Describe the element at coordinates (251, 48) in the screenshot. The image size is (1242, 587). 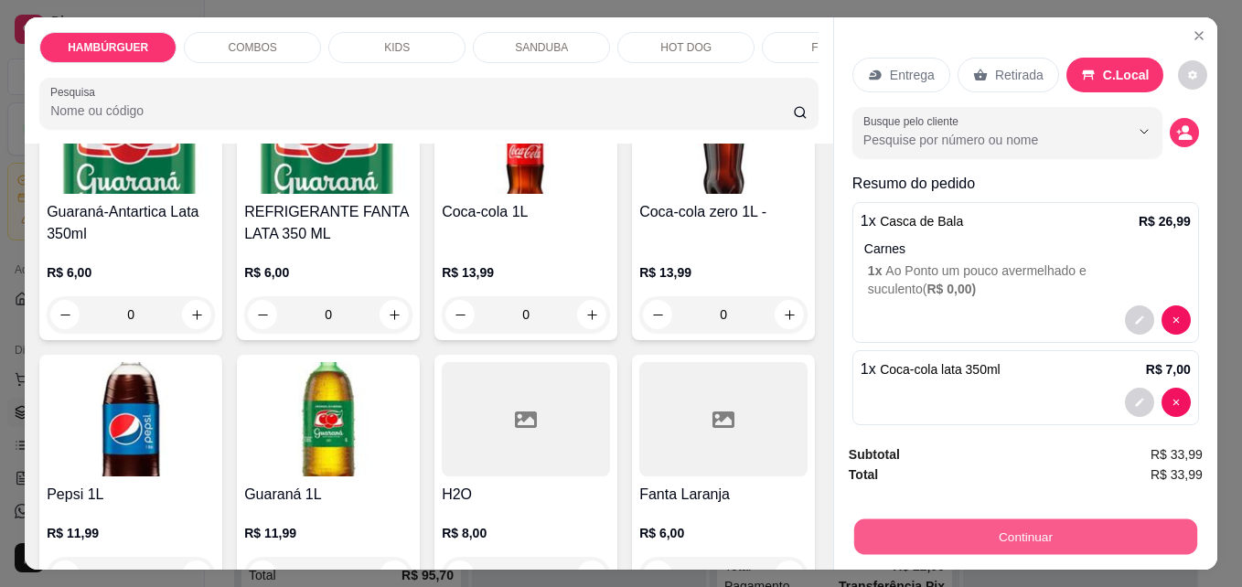
I see `p: COMBOS` at that location.